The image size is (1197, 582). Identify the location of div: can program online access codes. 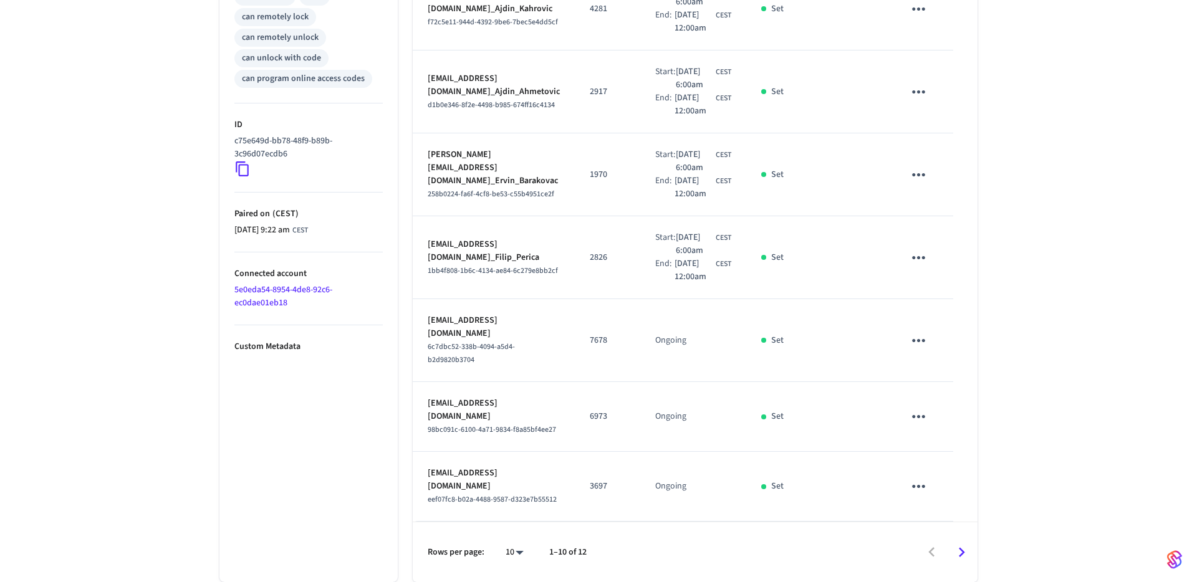
(303, 79).